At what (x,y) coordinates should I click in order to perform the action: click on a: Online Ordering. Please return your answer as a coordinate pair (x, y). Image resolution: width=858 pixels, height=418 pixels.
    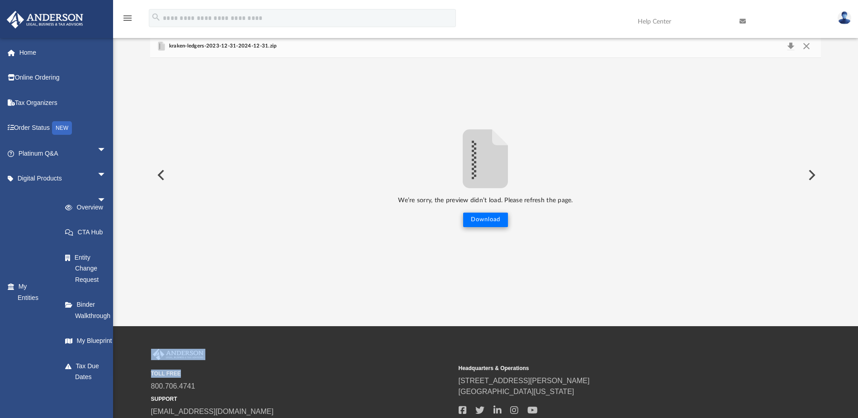
    Looking at the image, I should click on (52, 78).